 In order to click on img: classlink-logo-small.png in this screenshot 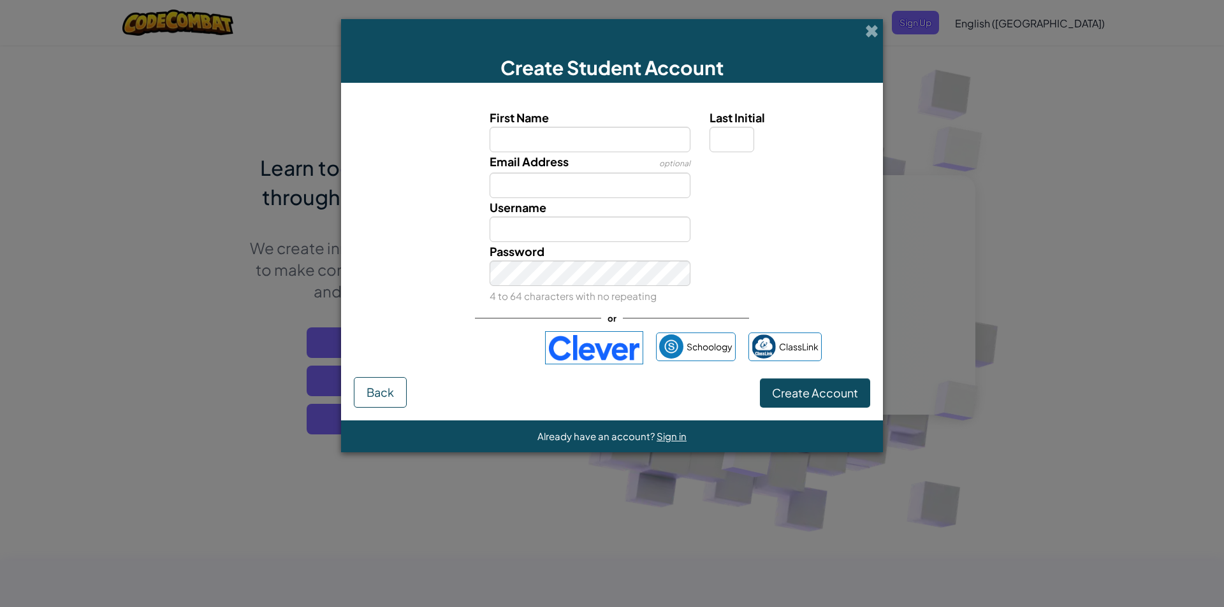, I will do `click(763, 347)`.